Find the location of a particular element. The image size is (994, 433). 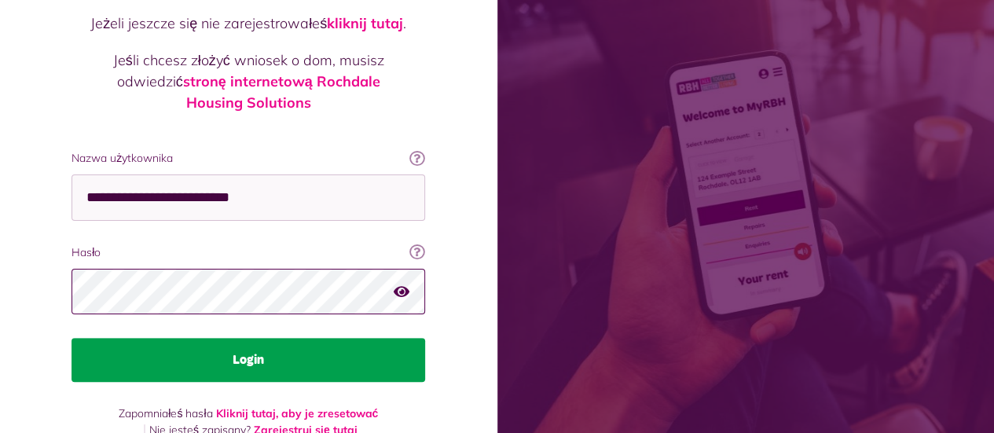

a: kliknij tutaj is located at coordinates (365, 23).